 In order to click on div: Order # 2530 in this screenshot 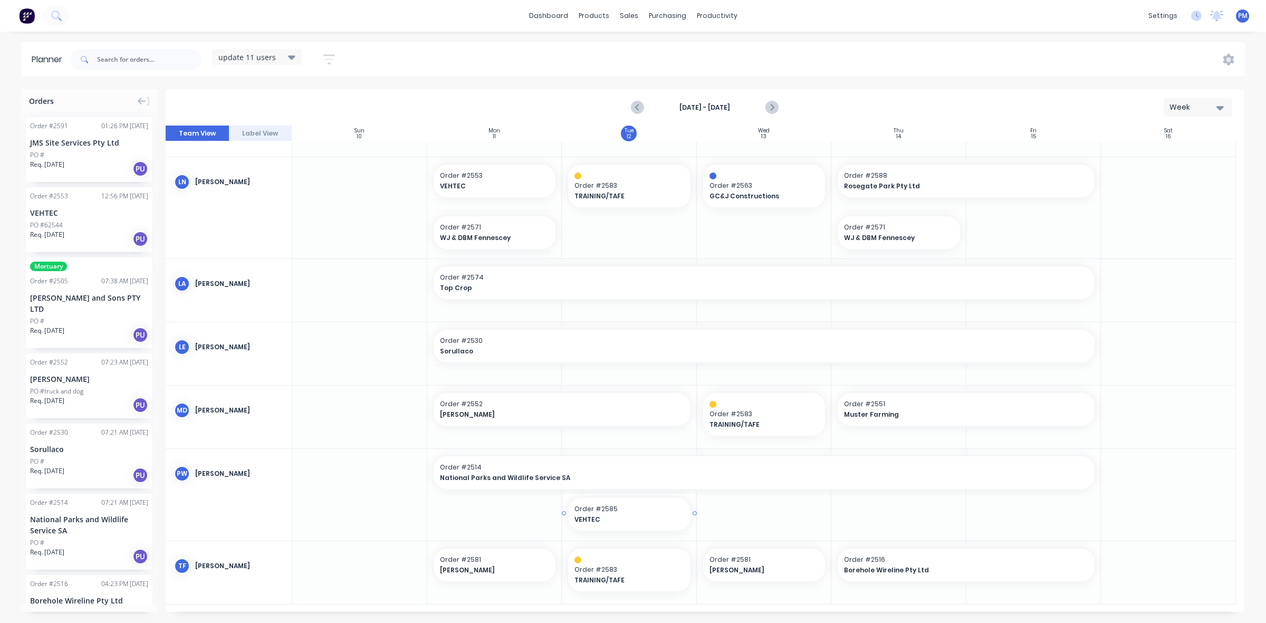, I will do `click(49, 433)`.